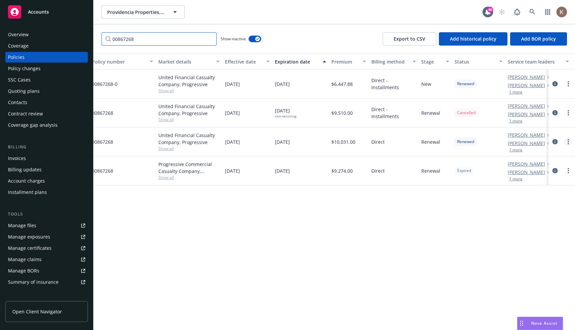  I want to click on a: Accounts, so click(47, 12).